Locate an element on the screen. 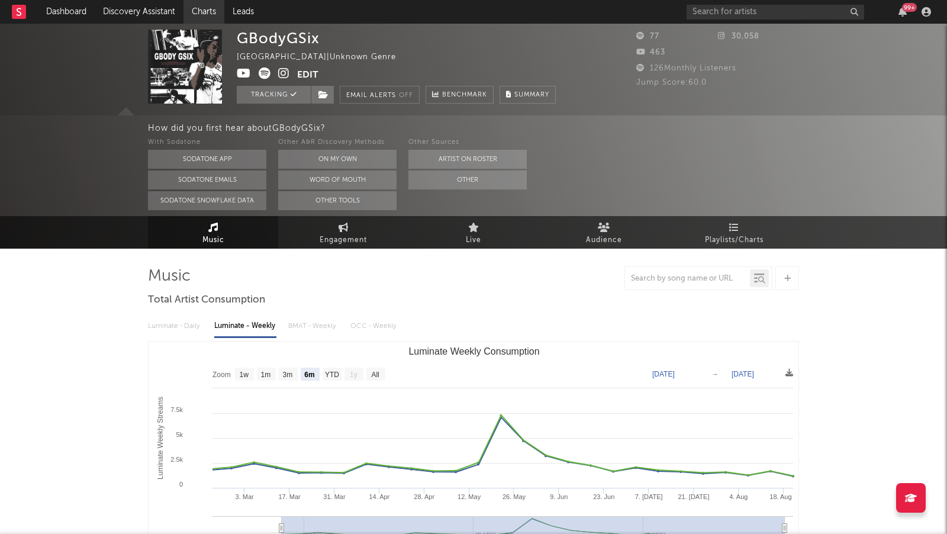  button: Sodatone Emails is located at coordinates (207, 180).